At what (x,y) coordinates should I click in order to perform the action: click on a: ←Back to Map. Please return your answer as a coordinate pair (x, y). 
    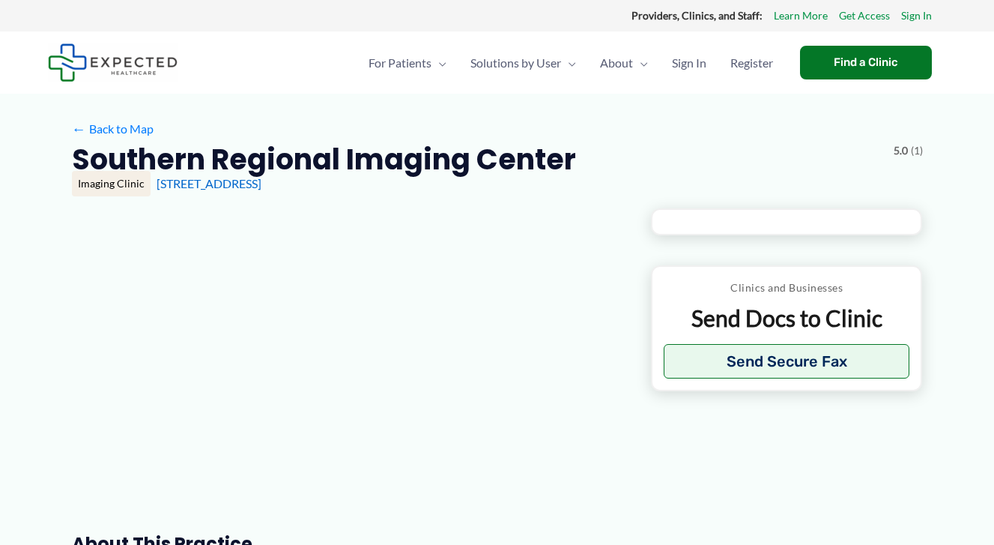
    Looking at the image, I should click on (112, 129).